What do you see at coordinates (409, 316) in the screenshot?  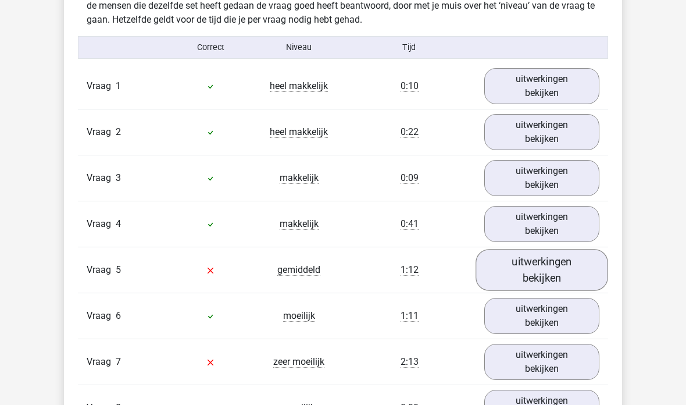 I see `span: 1:11` at bounding box center [409, 316].